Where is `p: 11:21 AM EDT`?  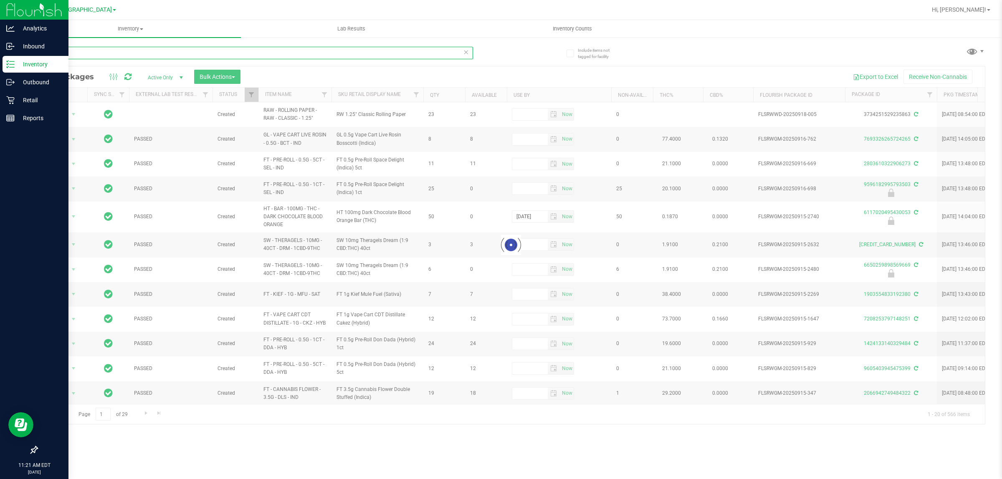 p: 11:21 AM EDT is located at coordinates (34, 465).